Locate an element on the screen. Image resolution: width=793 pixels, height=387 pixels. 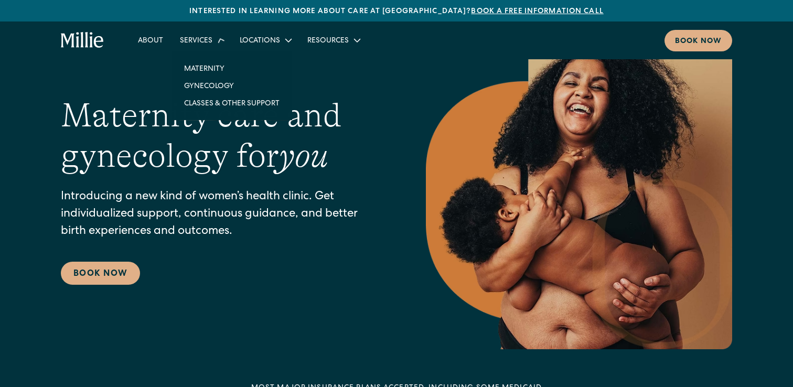
a: Book Now is located at coordinates (100, 273).